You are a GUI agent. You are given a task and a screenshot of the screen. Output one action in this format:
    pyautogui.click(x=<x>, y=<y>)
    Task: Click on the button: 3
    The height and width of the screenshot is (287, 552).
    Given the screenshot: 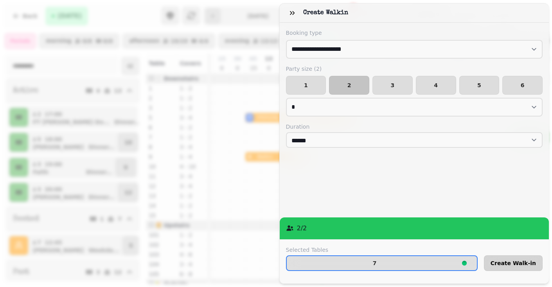 What is the action you would take?
    pyautogui.click(x=393, y=85)
    